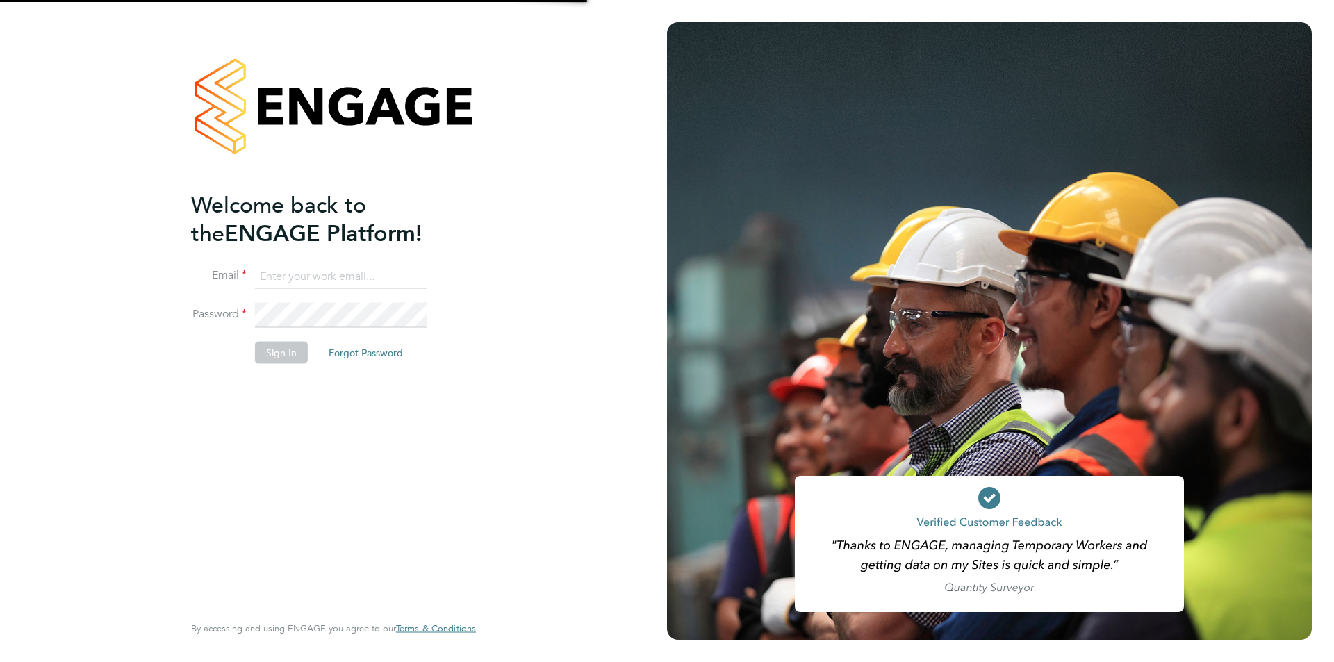 The width and height of the screenshot is (1334, 662). I want to click on label: Password, so click(219, 314).